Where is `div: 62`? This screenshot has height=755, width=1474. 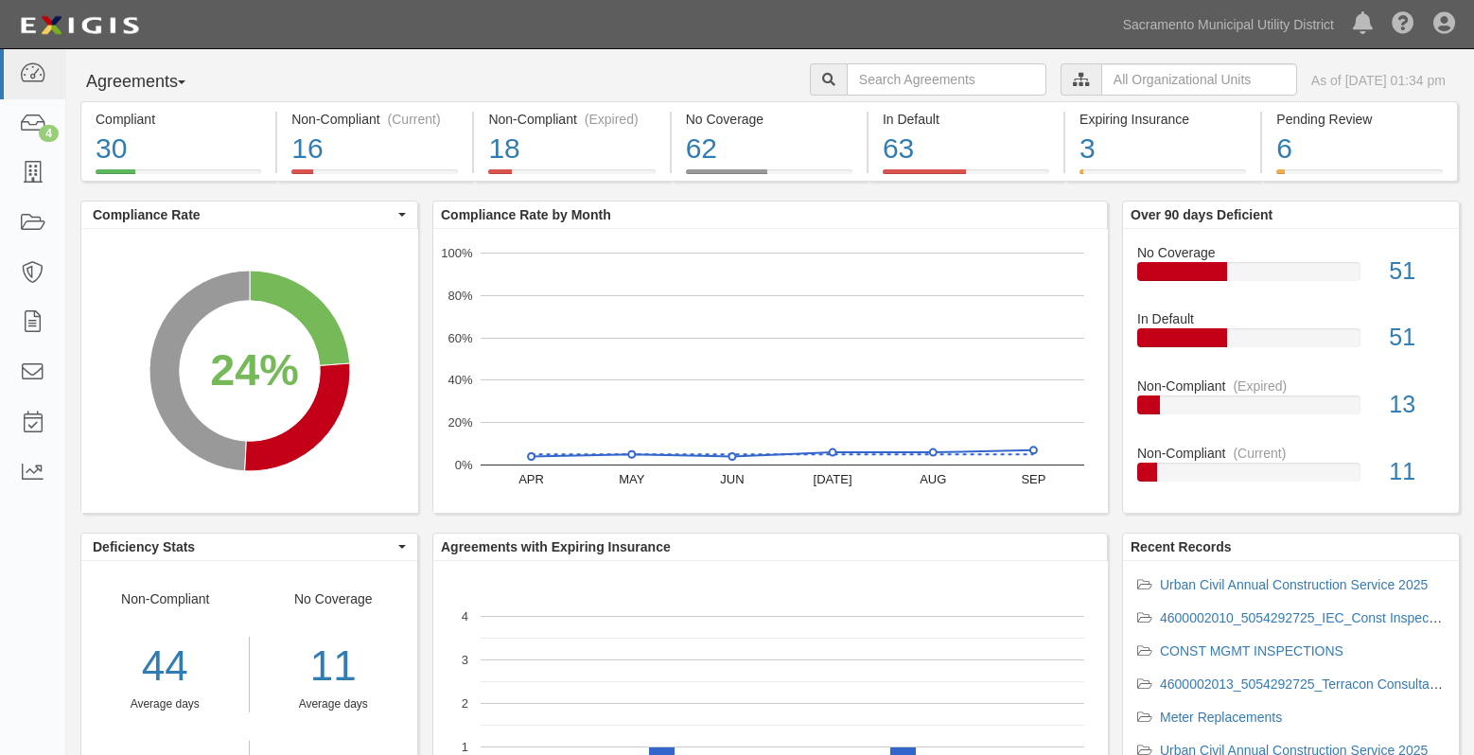 div: 62 is located at coordinates (769, 149).